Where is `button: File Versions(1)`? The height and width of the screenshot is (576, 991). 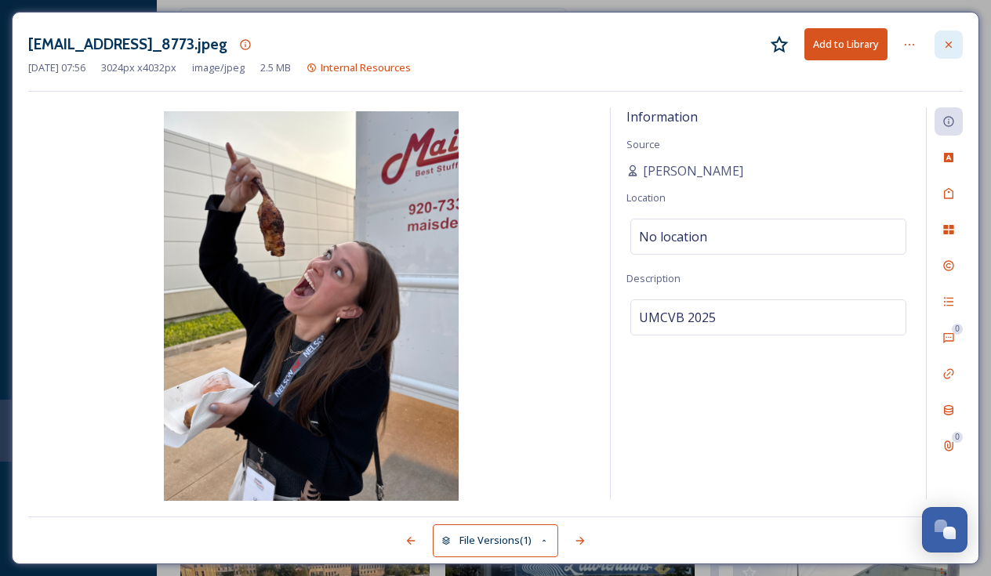 button: File Versions(1) is located at coordinates (496, 540).